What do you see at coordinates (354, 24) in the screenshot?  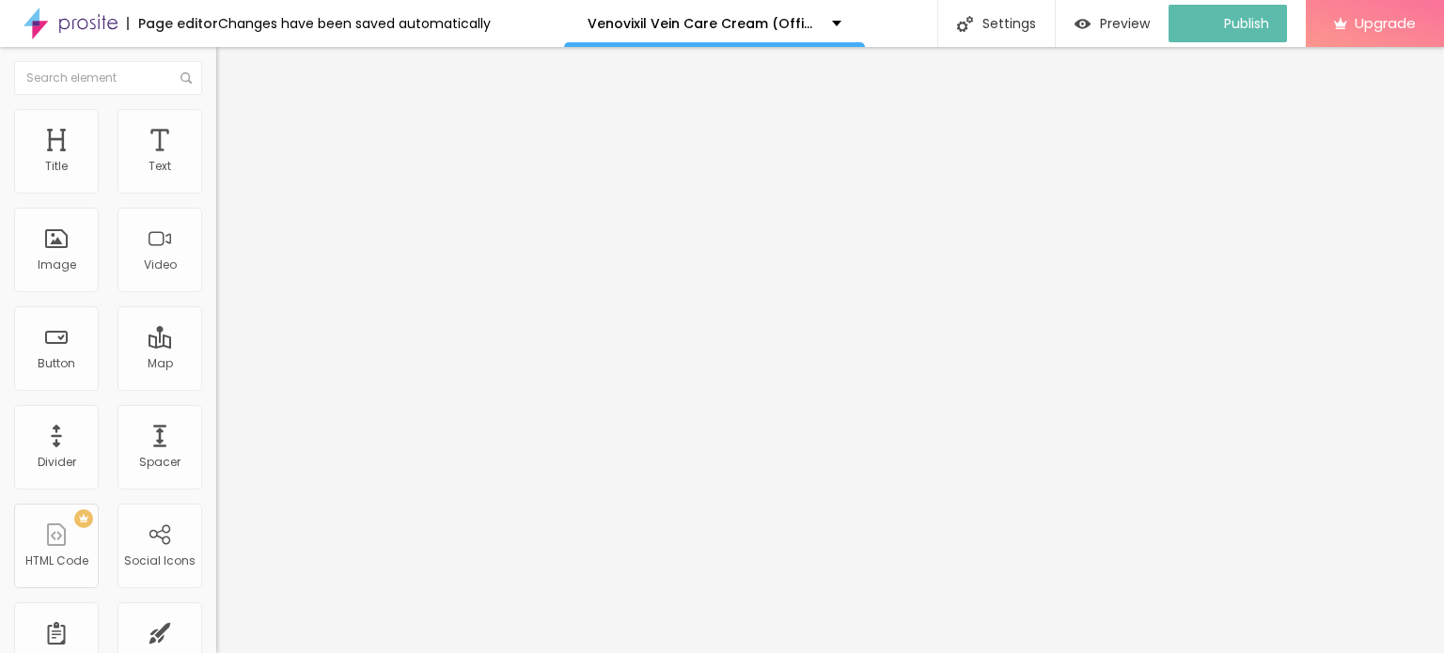 I see `div: Changes have been saved automatically` at bounding box center [354, 24].